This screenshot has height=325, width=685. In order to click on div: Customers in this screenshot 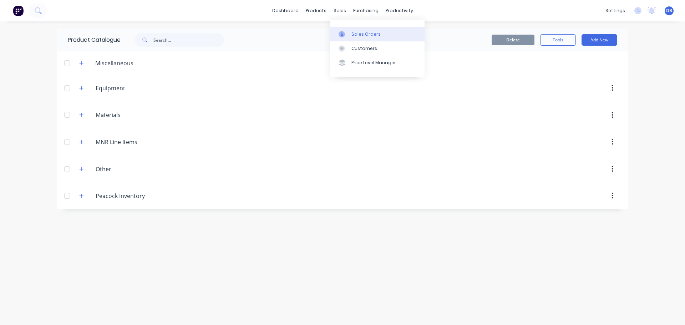, I will do `click(364, 48)`.